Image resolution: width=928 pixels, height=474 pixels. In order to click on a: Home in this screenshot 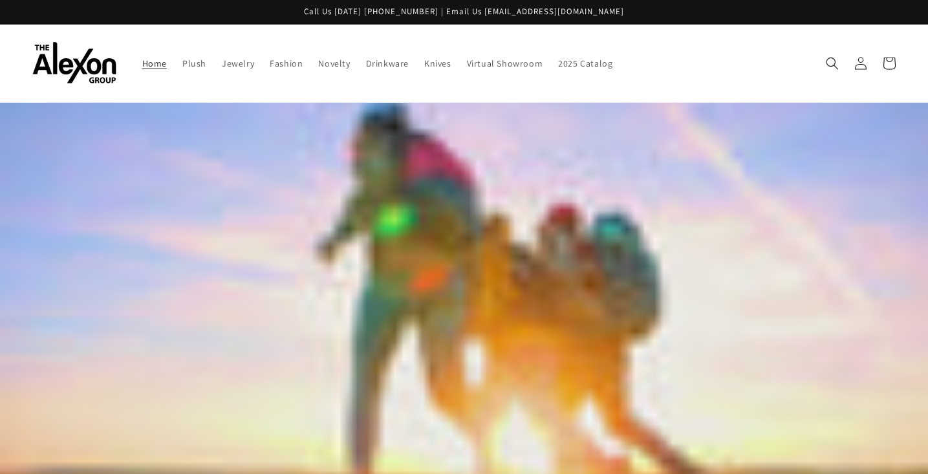, I will do `click(155, 63)`.